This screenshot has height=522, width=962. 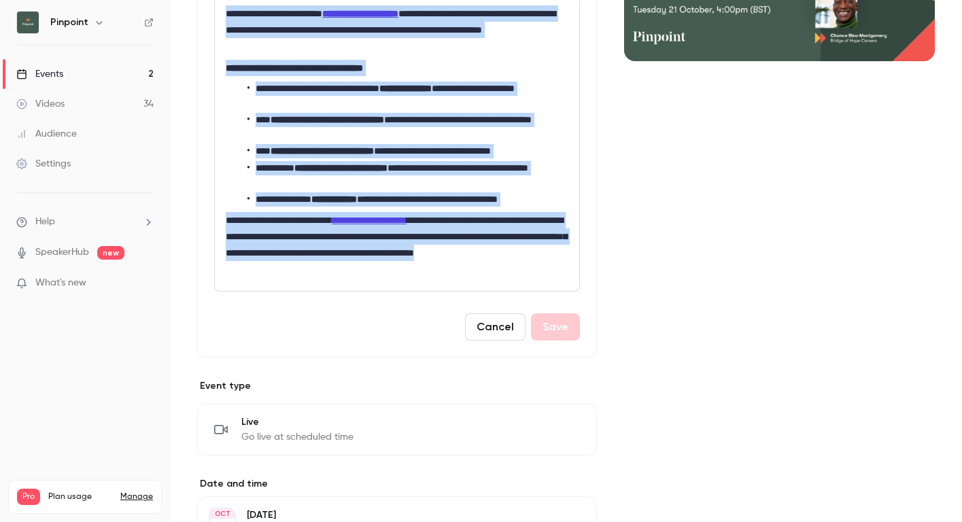 What do you see at coordinates (85, 222) in the screenshot?
I see `li: help-dropdown-opener` at bounding box center [85, 222].